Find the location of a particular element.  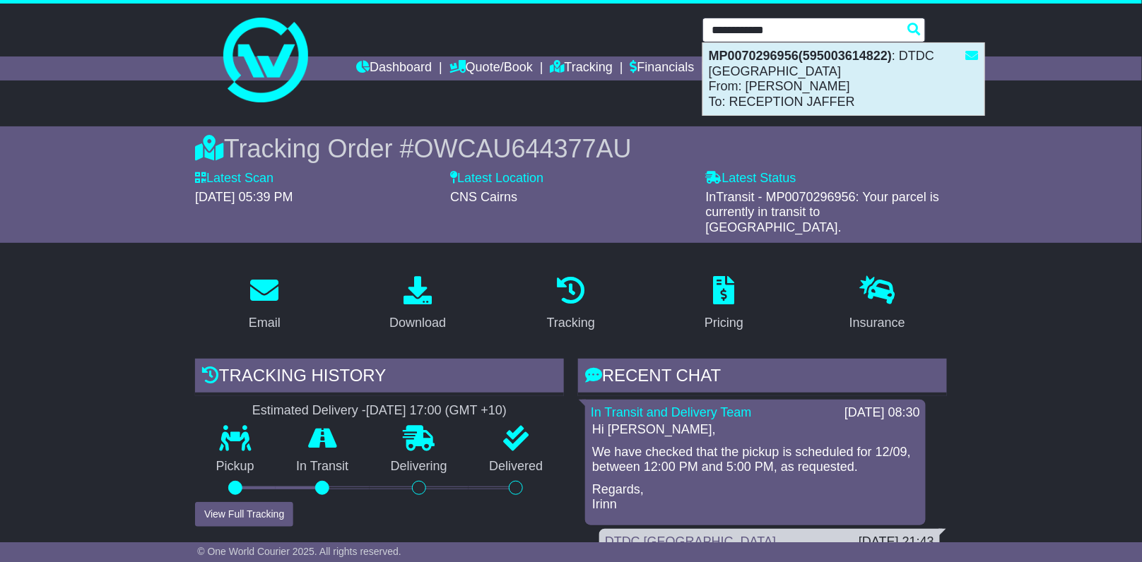

p: Pickup is located at coordinates (235, 467).